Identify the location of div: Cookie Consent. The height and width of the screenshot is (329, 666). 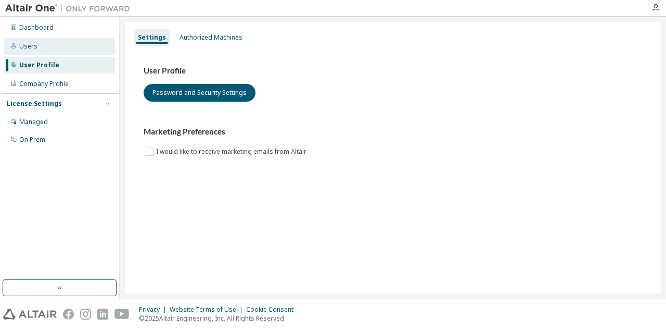
(273, 309).